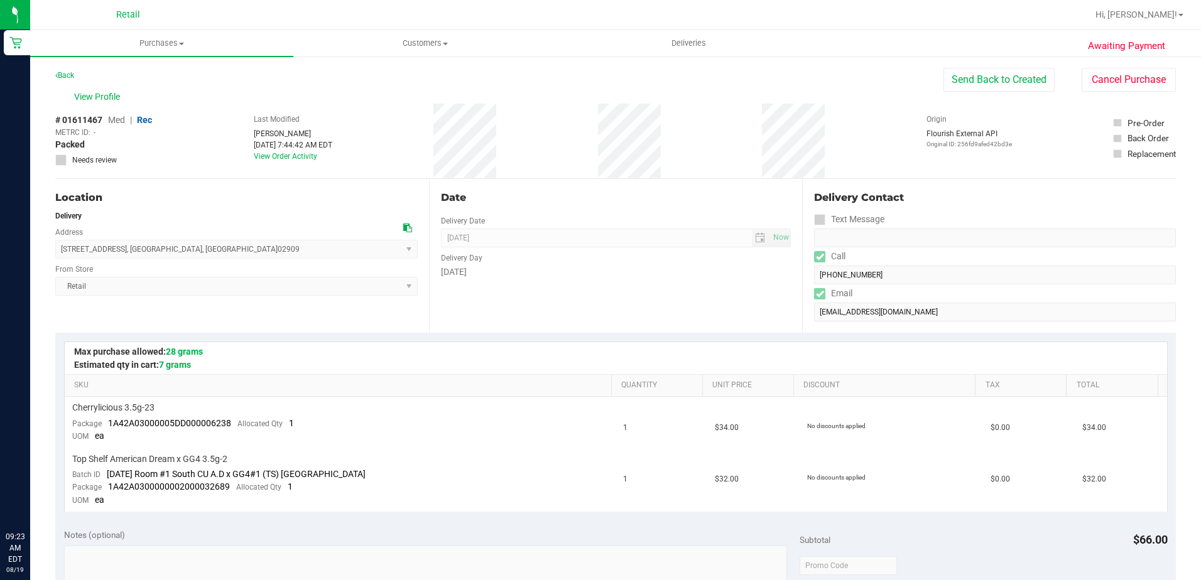 This screenshot has height=580, width=1201. What do you see at coordinates (1129, 80) in the screenshot?
I see `button: Cancel Purchase` at bounding box center [1129, 80].